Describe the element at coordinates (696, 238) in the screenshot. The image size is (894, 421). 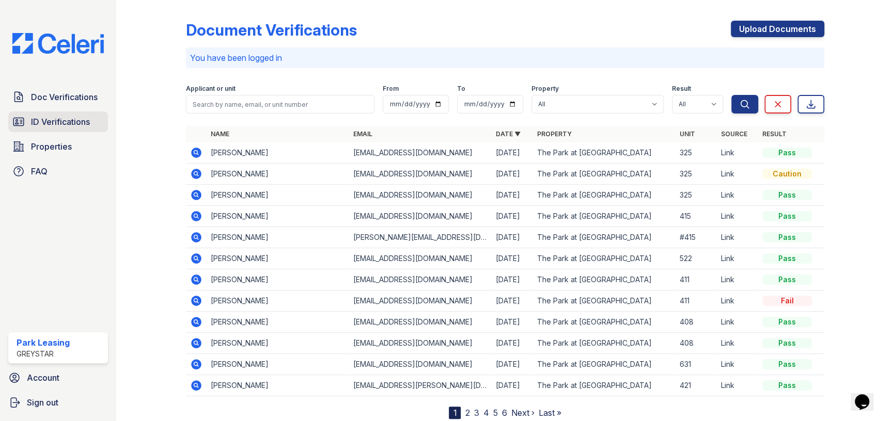
I see `td: #415` at that location.